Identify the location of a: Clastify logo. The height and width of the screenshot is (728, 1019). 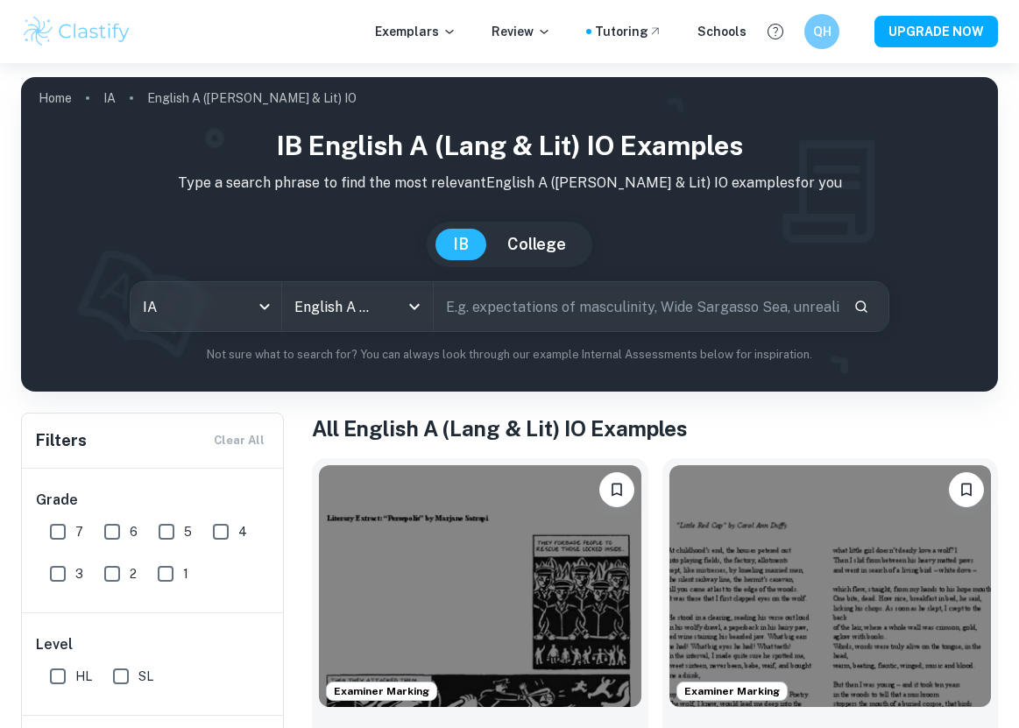
(76, 32).